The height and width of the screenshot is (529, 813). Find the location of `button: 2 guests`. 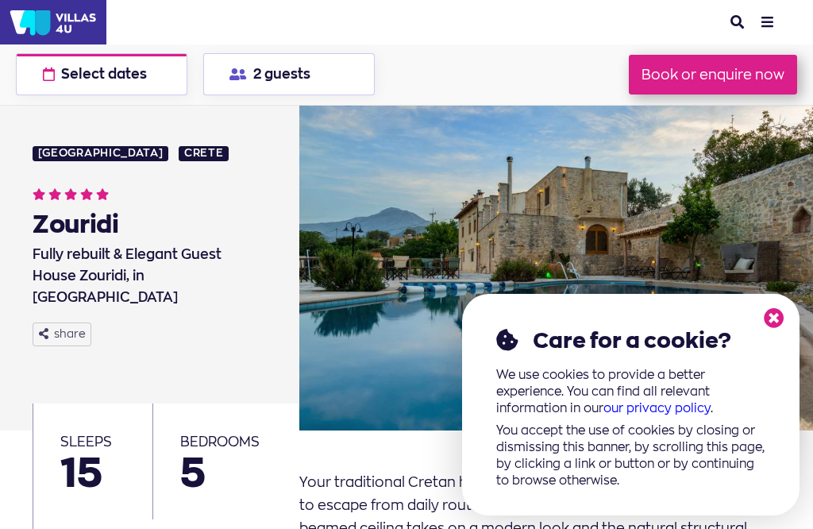

button: 2 guests is located at coordinates (289, 74).